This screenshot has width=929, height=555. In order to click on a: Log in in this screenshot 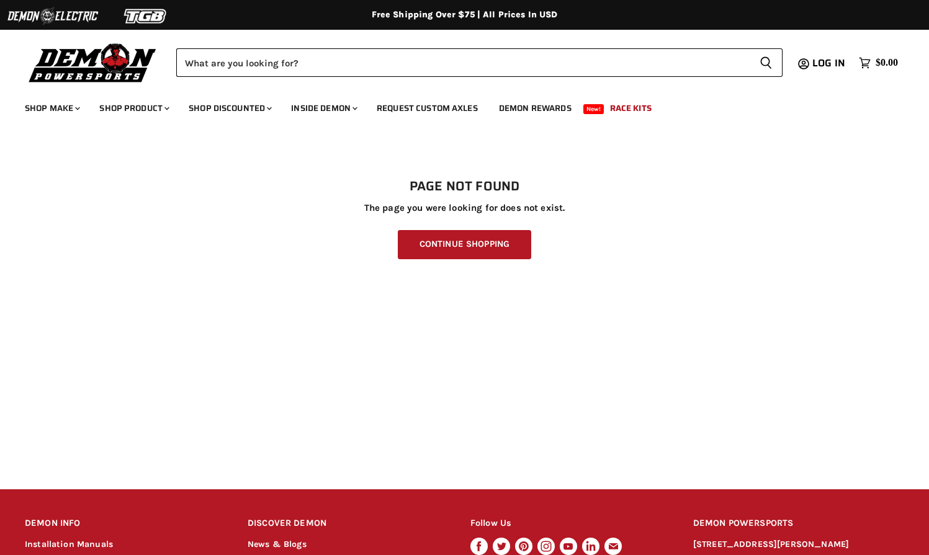, I will do `click(829, 63)`.